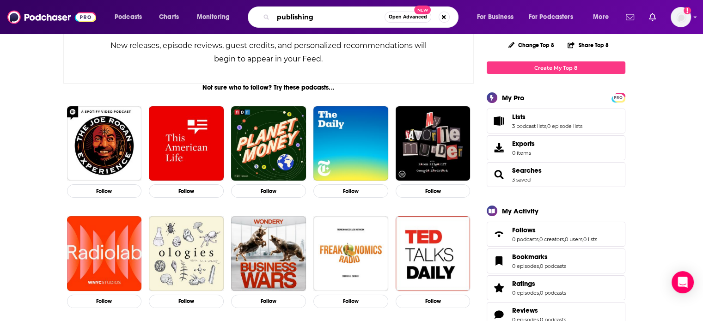 This screenshot has width=703, height=321. I want to click on a: 0 episode lists, so click(564, 126).